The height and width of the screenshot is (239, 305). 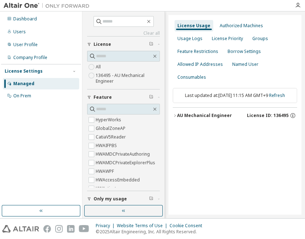 What do you see at coordinates (190, 39) in the screenshot?
I see `div: Usage Logs` at bounding box center [190, 39].